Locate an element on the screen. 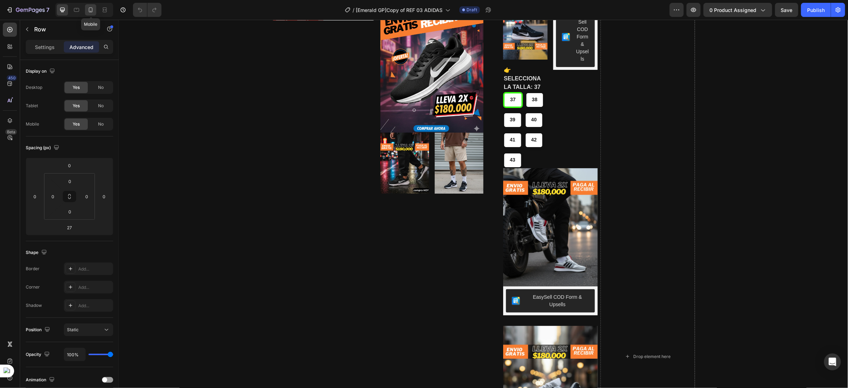  legend: 👉 SELECCIONA LA TALLA: 37 is located at coordinates (407, 59).